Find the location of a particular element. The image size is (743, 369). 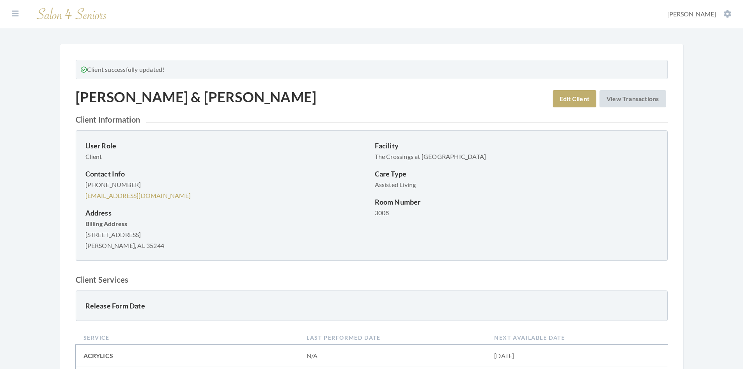

img: Salon 4 Seniors is located at coordinates (72, 14).